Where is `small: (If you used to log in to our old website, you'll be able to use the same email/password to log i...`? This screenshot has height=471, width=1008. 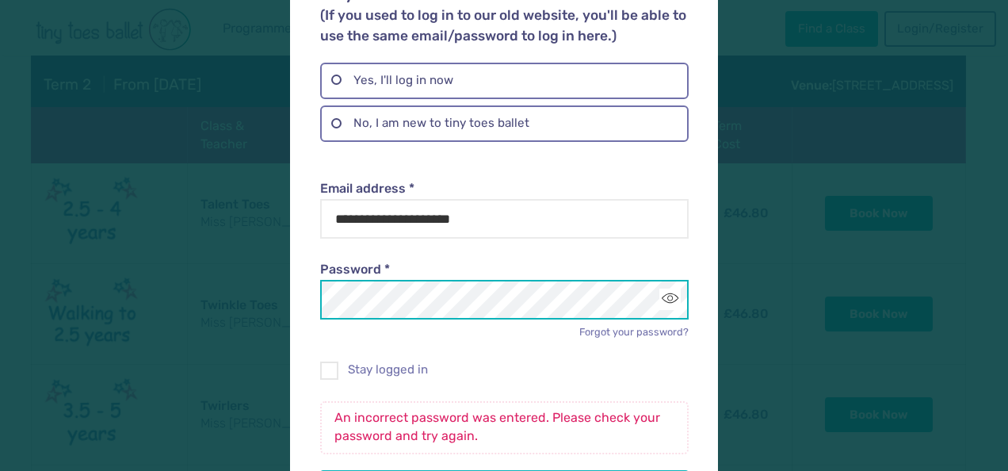
small: (If you used to log in to our old website, you'll be able to use the same email/password to log i... is located at coordinates (503, 25).